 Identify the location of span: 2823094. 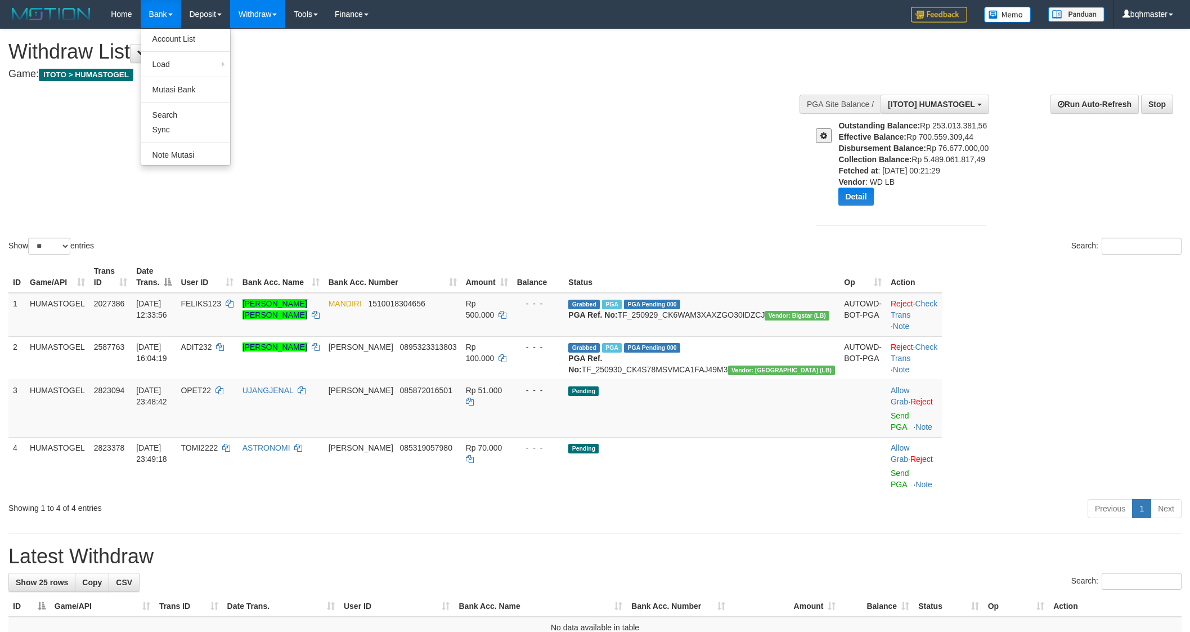
(109, 390).